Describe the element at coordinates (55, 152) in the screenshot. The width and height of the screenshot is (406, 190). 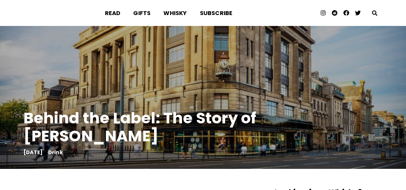
I see `a: Drink` at that location.